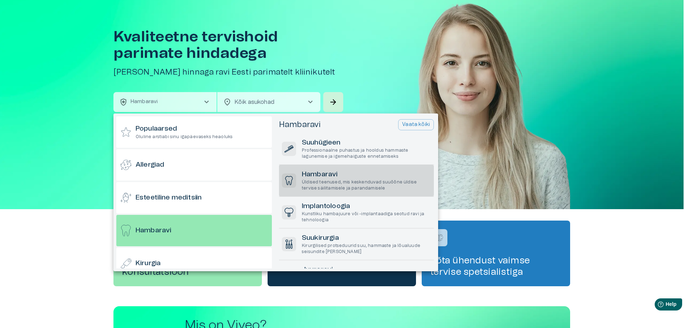 Image resolution: width=685 pixels, height=328 pixels. What do you see at coordinates (150, 165) in the screenshot?
I see `h6: Allergiad` at bounding box center [150, 165].